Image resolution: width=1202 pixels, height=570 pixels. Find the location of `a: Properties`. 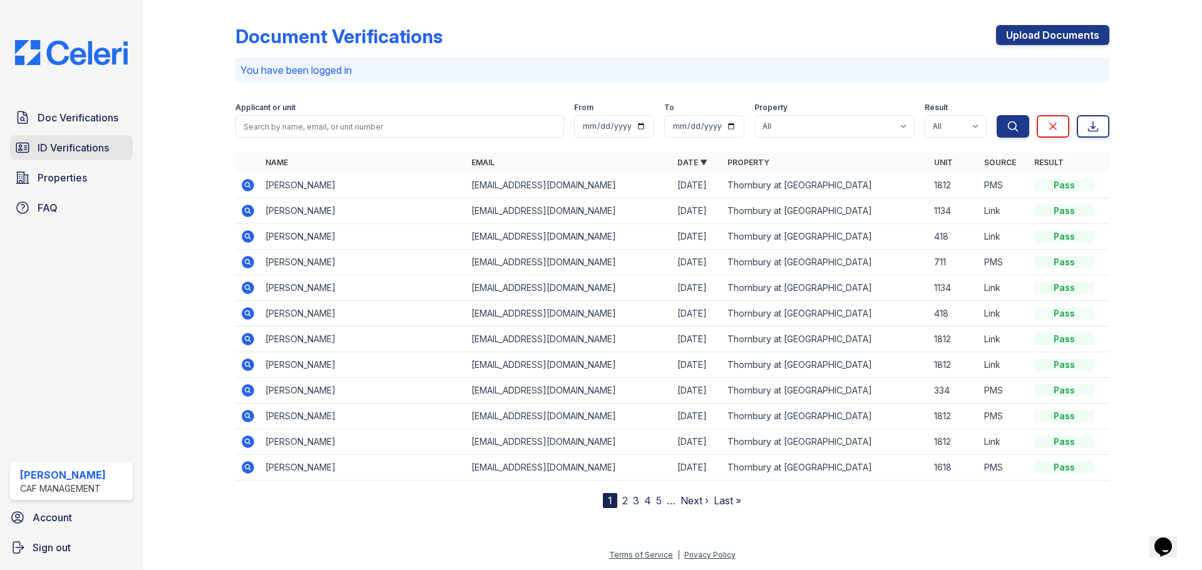

a: Properties is located at coordinates (71, 178).